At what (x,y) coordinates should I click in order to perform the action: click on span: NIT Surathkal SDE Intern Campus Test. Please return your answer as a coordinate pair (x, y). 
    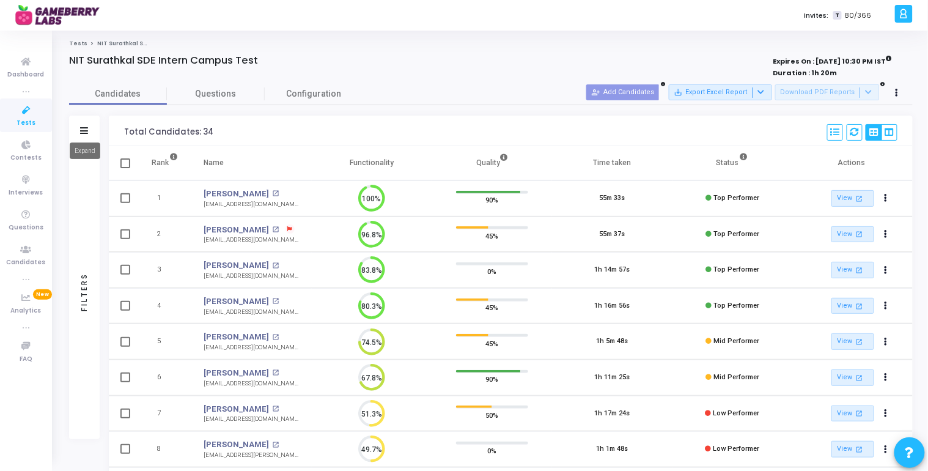
    Looking at the image, I should click on (155, 43).